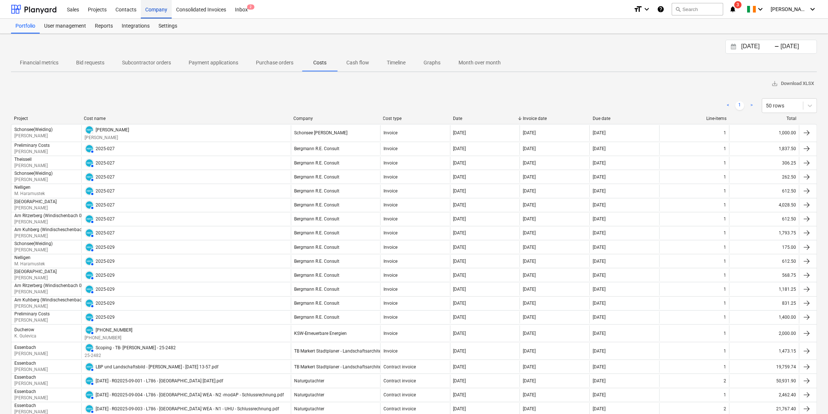 This screenshot has width=828, height=414. What do you see at coordinates (50, 229) in the screenshot?
I see `div: Am Kuhberg (Windischeschenbach)` at bounding box center [50, 229].